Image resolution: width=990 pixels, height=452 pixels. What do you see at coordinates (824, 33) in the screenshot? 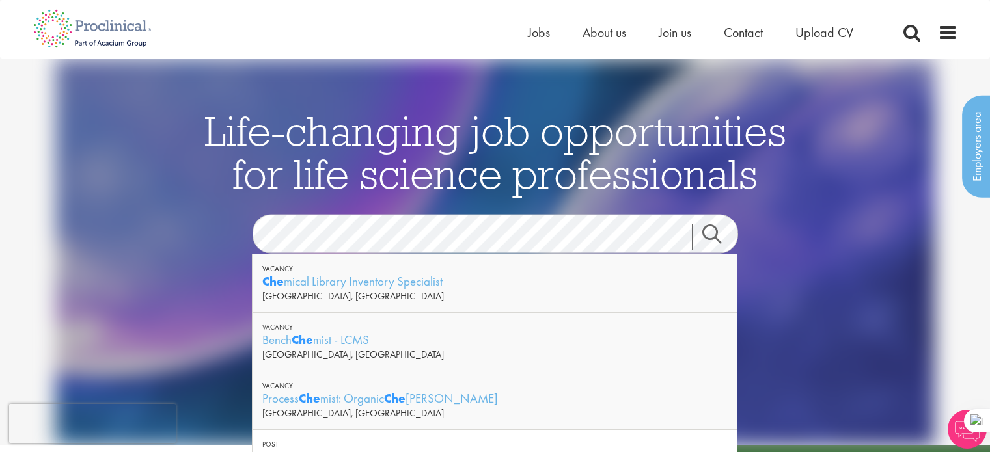
I see `span: Upload CV` at bounding box center [824, 33].